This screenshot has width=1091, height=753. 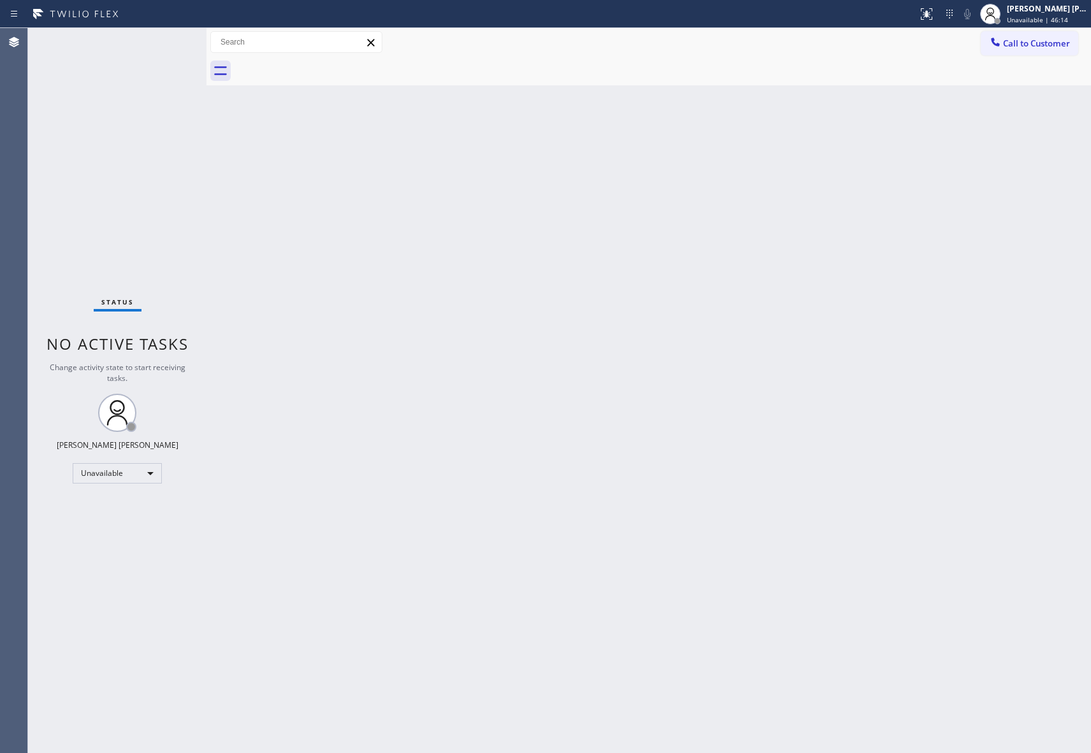 What do you see at coordinates (117, 302) in the screenshot?
I see `span: Status` at bounding box center [117, 302].